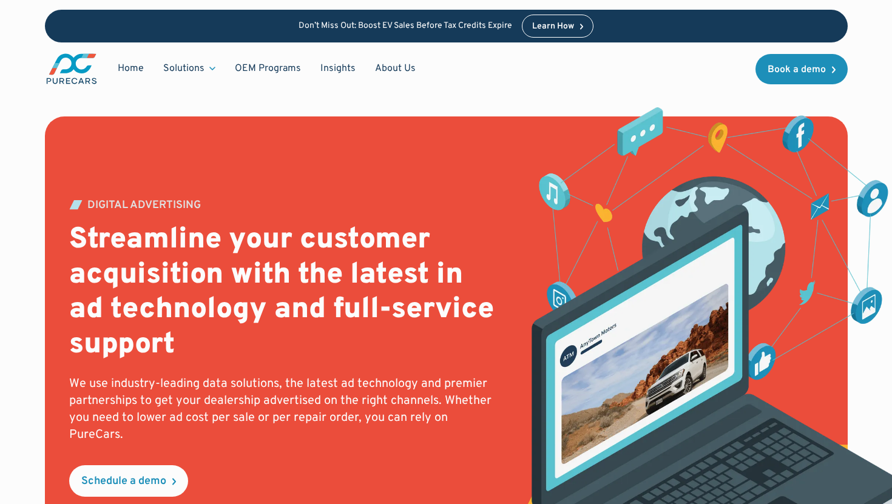  I want to click on a: About Us, so click(395, 69).